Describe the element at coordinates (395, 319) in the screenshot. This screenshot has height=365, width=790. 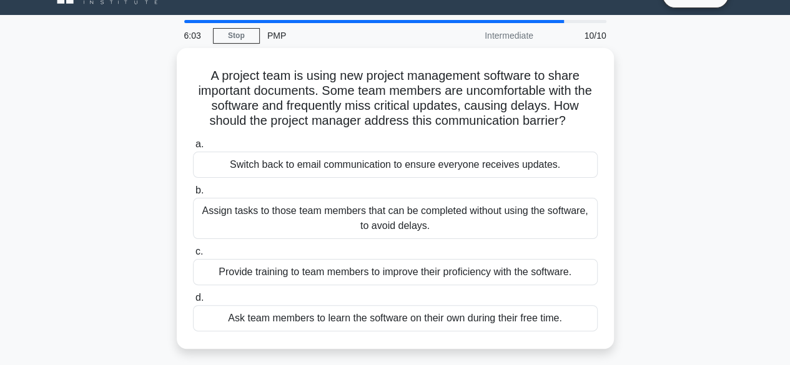
I see `div: Ask team members to learn the software on their own during their free time.` at that location.